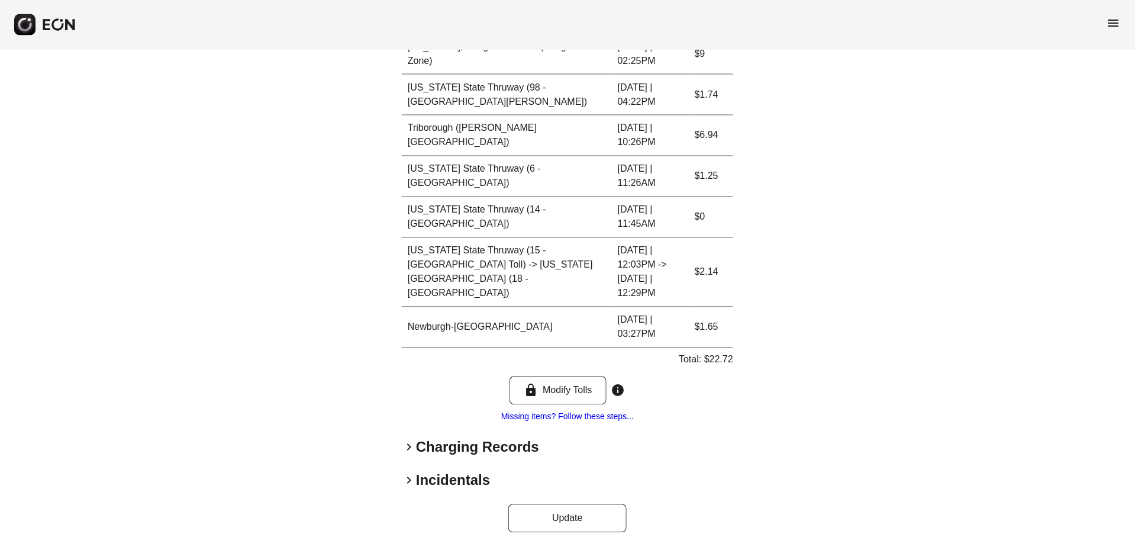 The width and height of the screenshot is (1135, 550). What do you see at coordinates (711, 176) in the screenshot?
I see `td: $1.25` at bounding box center [711, 176].